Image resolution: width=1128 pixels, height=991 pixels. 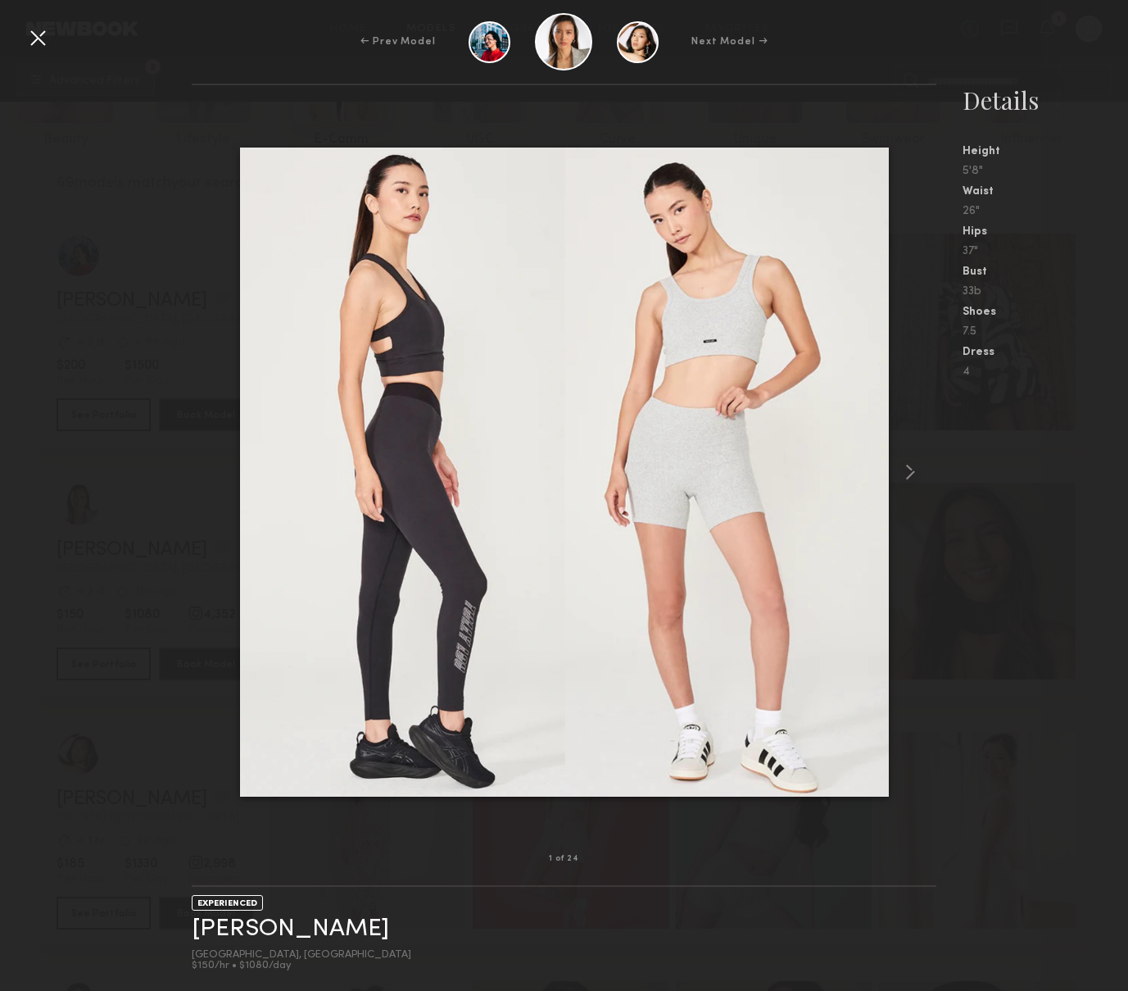 I want to click on div: EXPERIENCED, so click(x=227, y=902).